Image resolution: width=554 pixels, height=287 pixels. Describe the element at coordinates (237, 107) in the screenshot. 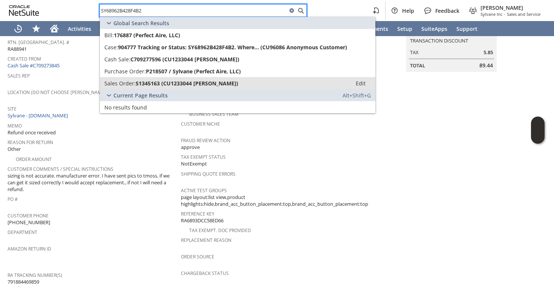

I see `a: No results found` at that location.